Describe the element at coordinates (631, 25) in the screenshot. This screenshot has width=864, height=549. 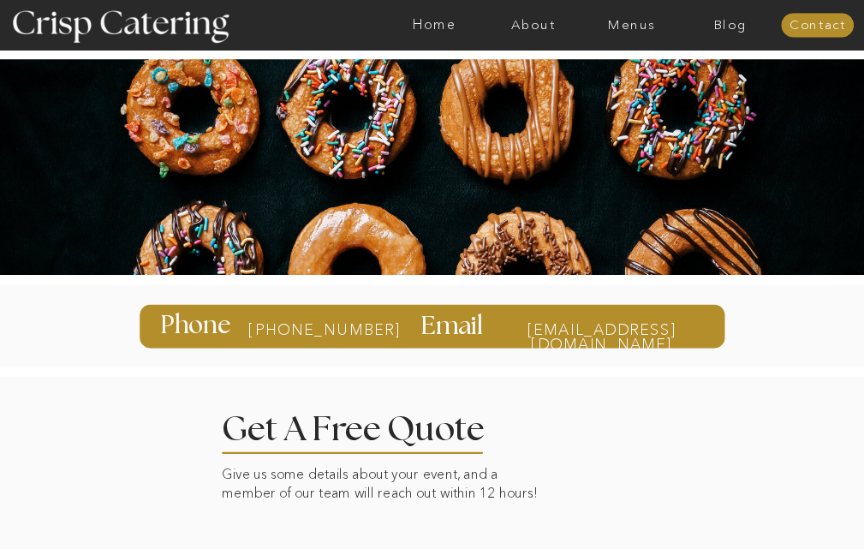
I see `a: Menus` at that location.